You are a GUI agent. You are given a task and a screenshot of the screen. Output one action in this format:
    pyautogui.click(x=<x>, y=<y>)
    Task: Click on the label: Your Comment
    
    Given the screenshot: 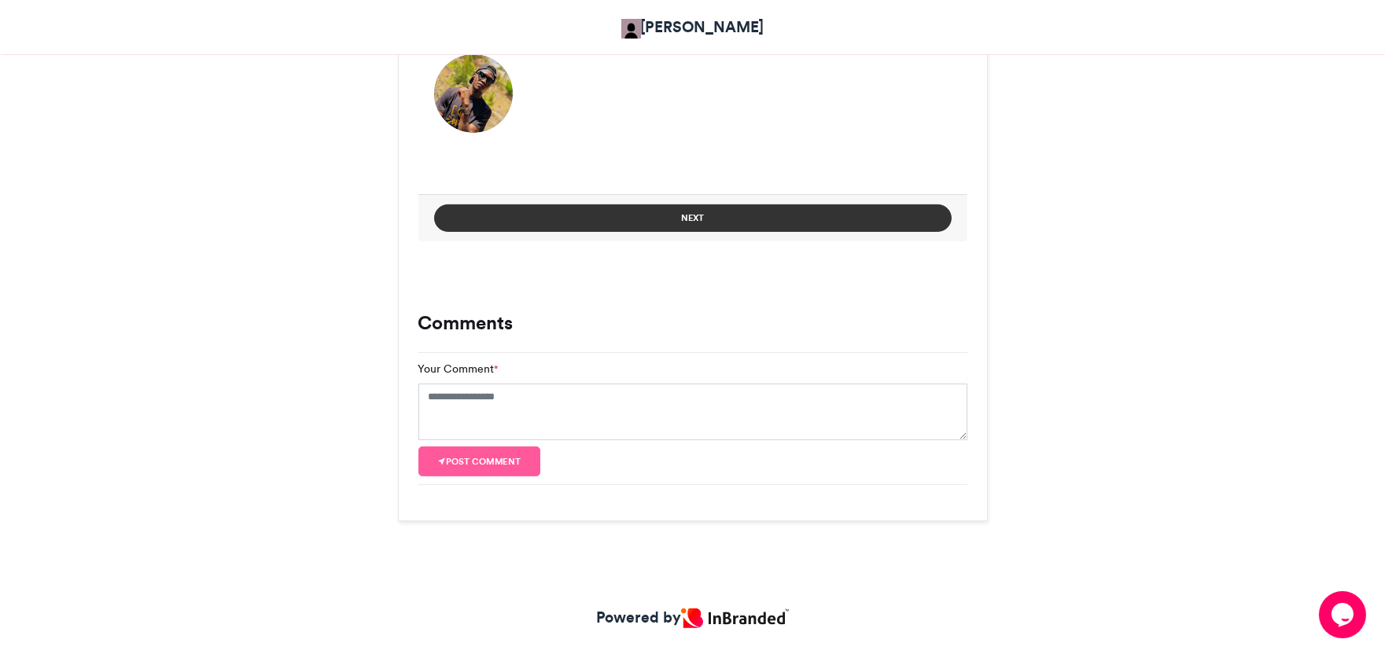 What is the action you would take?
    pyautogui.click(x=458, y=369)
    